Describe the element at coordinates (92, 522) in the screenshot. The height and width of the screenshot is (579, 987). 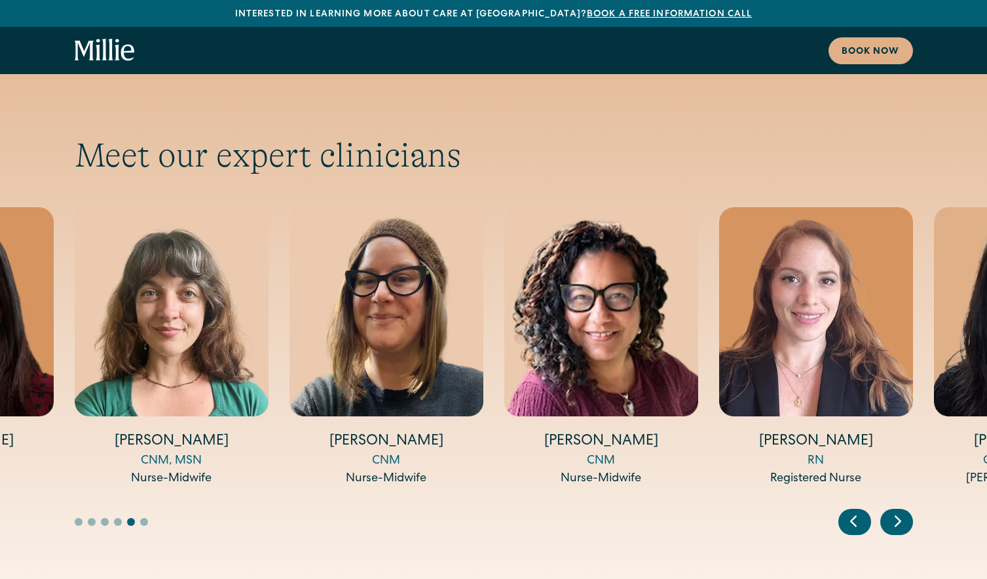
I see `button: Go to slide 2` at that location.